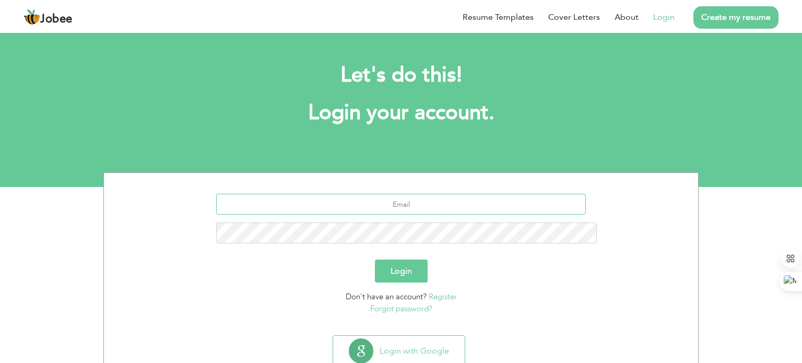 This screenshot has width=802, height=363. I want to click on a: Login, so click(664, 17).